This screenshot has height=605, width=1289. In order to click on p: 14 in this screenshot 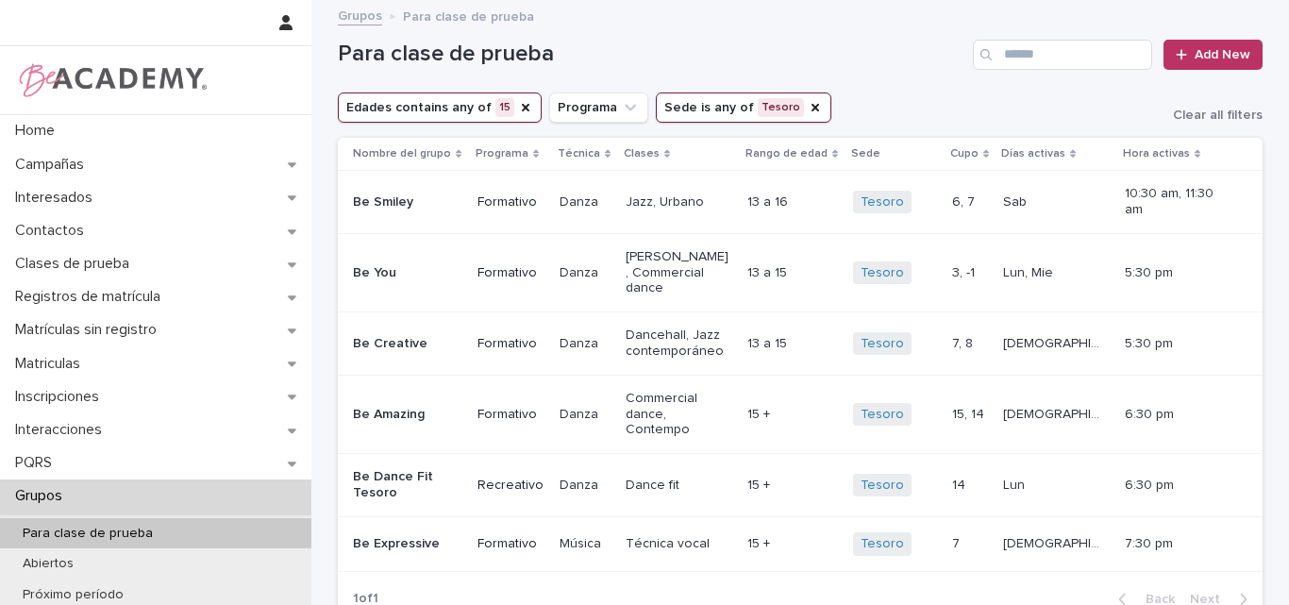, I will do `click(961, 483)`.